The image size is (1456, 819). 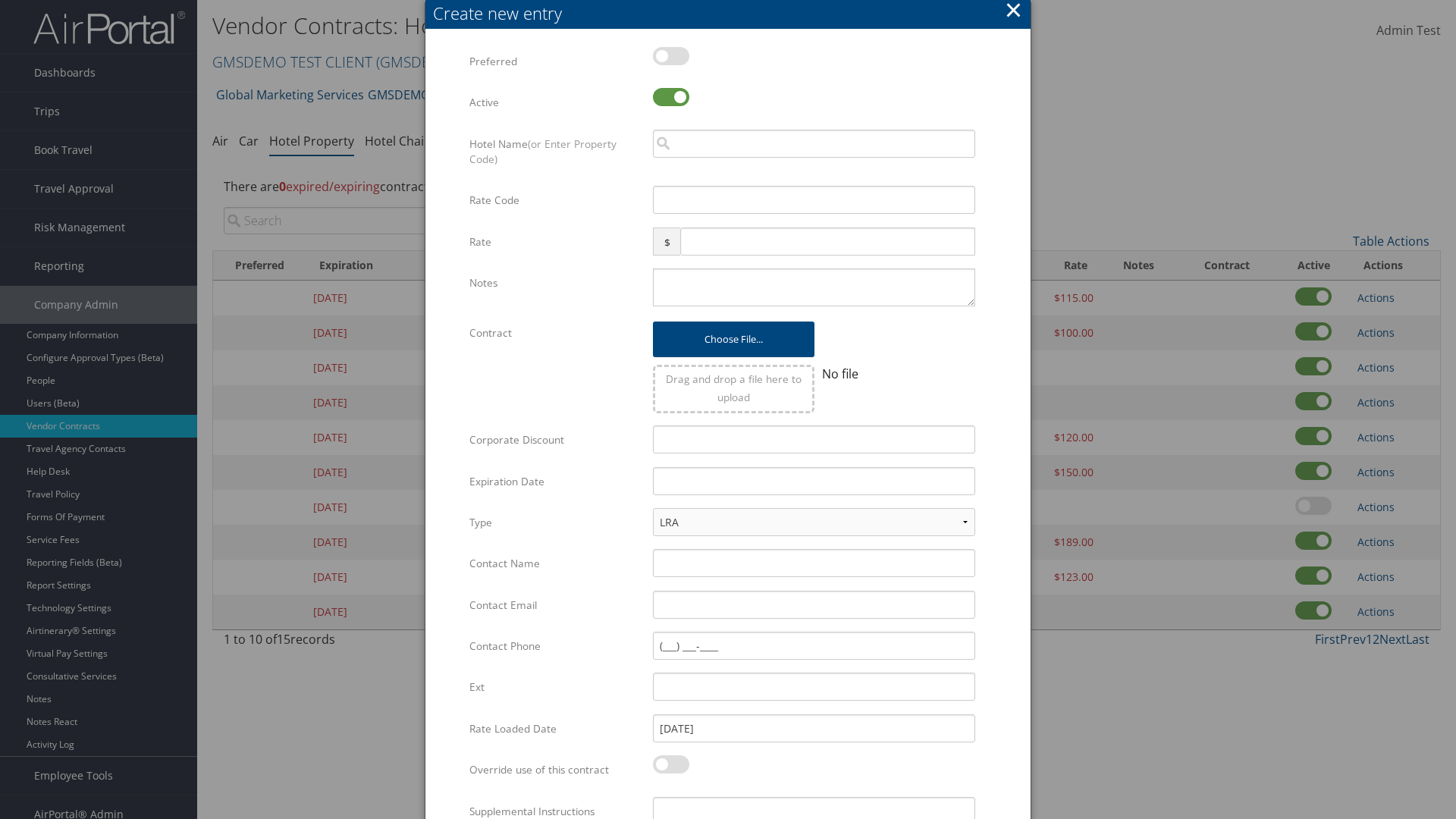 I want to click on label: Contact Phone, so click(x=555, y=645).